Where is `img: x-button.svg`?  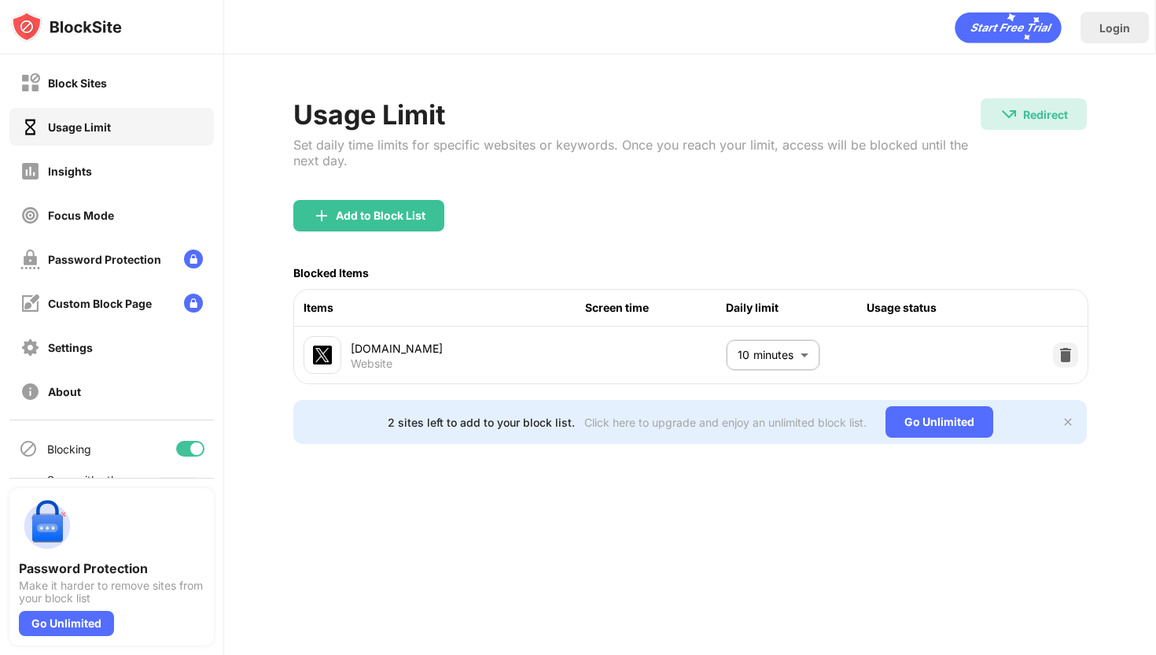
img: x-button.svg is located at coordinates (1068, 422).